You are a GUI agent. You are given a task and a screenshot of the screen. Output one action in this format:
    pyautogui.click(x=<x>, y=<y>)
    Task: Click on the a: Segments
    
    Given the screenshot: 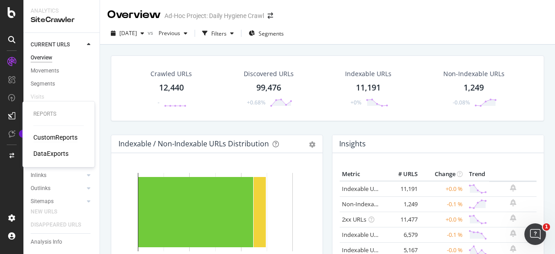 What is the action you would take?
    pyautogui.click(x=62, y=84)
    